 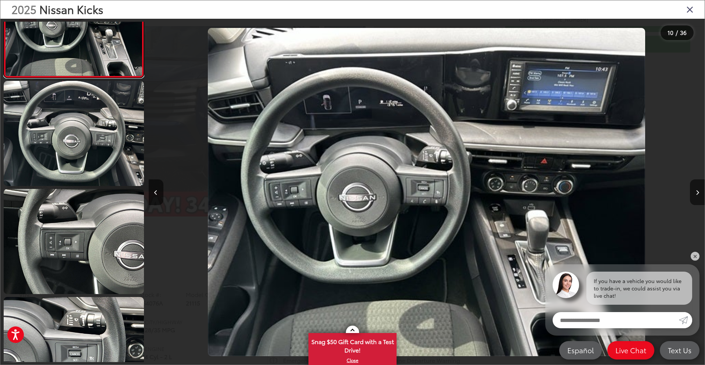 I want to click on span: Text Us, so click(x=680, y=350).